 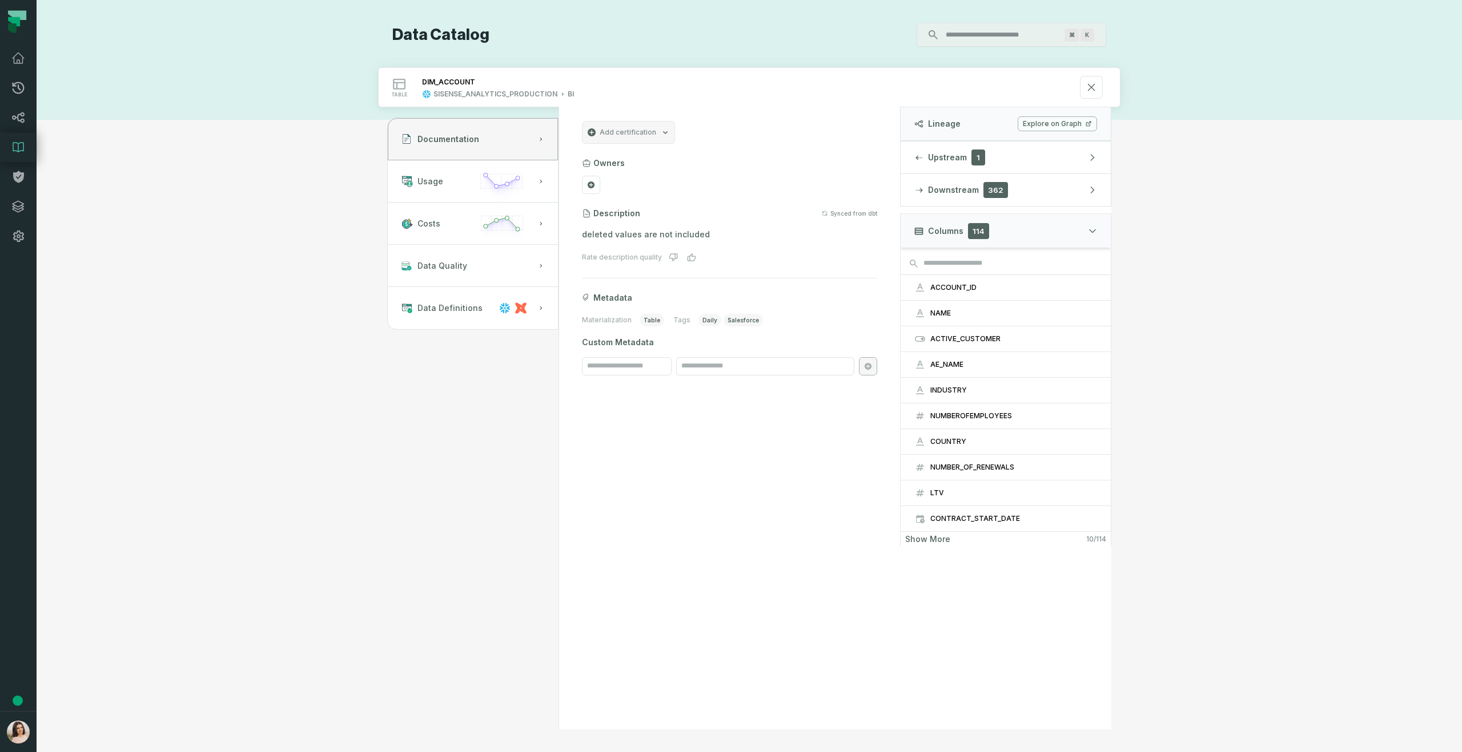 I want to click on button: Add certification, so click(x=628, y=132).